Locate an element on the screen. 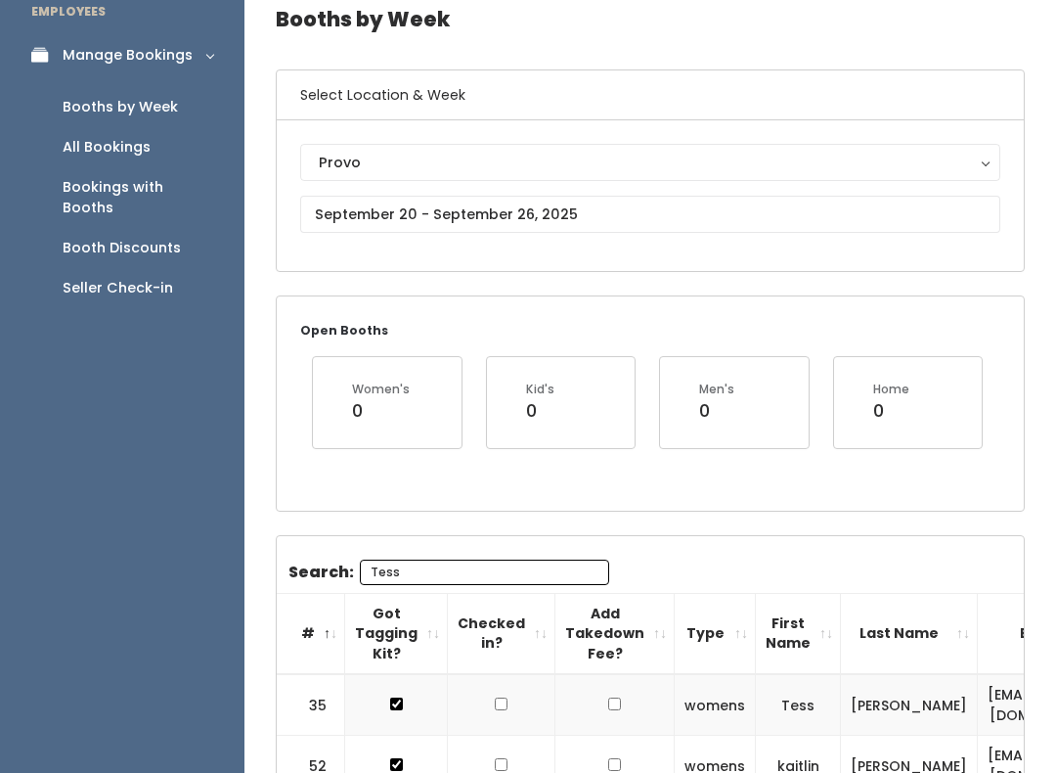  th: #: activate to sort column descending is located at coordinates (311, 634).